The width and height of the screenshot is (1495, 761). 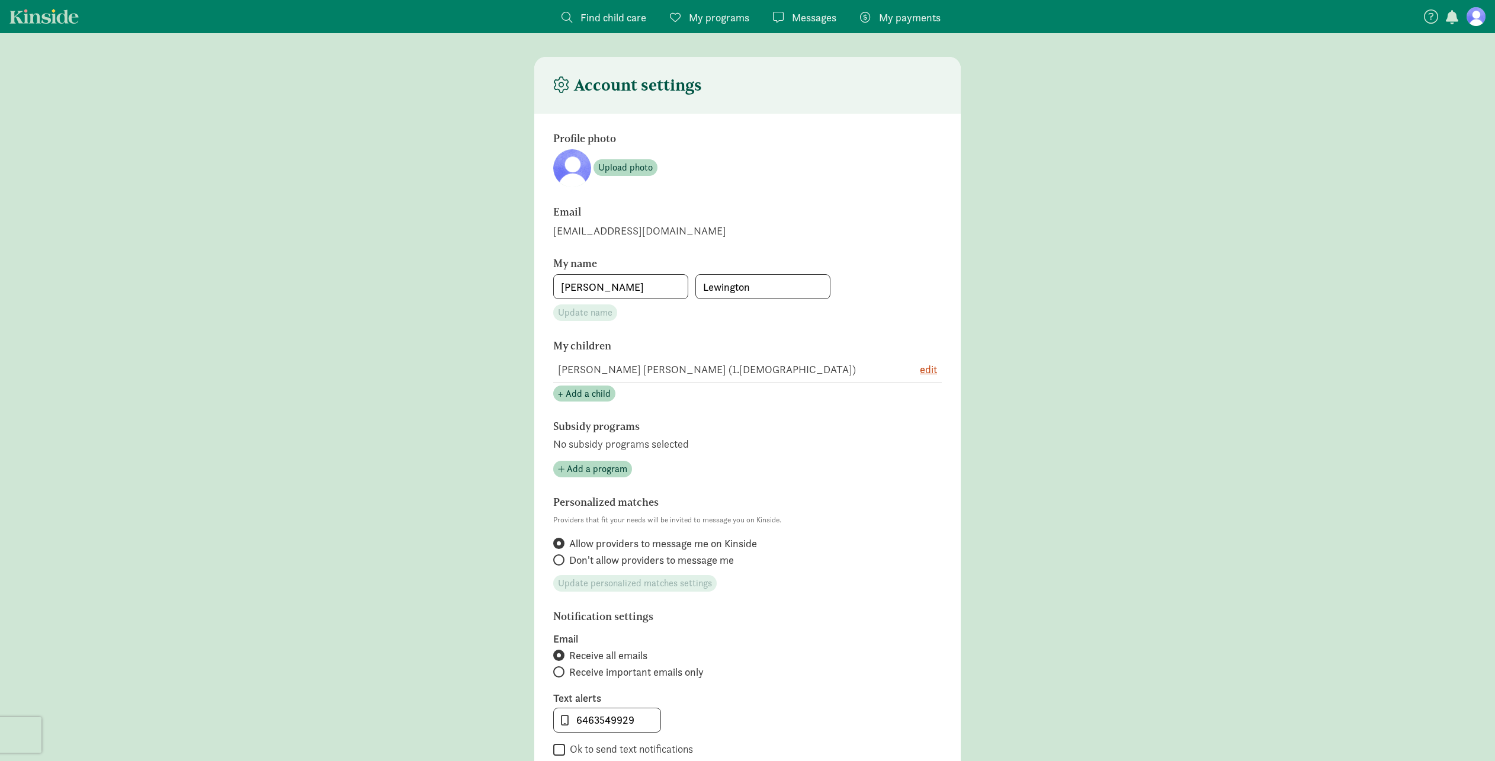 What do you see at coordinates (629, 749) in the screenshot?
I see `label: Ok to send text notifications` at bounding box center [629, 749].